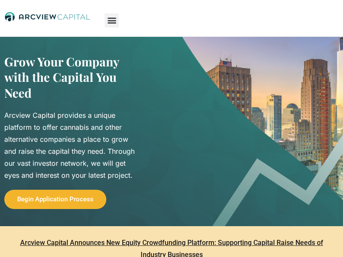  I want to click on h2: Grow Your Company with the Capital You Need, so click(73, 77).